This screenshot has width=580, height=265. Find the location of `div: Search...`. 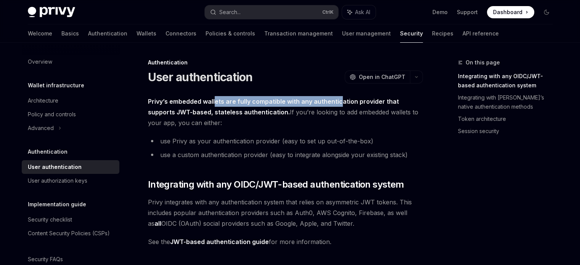

div: Search... is located at coordinates (230, 12).